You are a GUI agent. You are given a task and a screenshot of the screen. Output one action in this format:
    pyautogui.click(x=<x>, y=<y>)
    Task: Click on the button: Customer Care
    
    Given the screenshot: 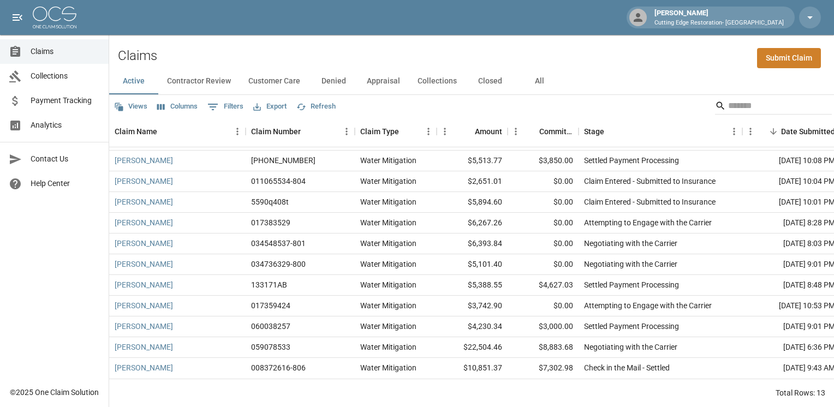 What is the action you would take?
    pyautogui.click(x=274, y=81)
    